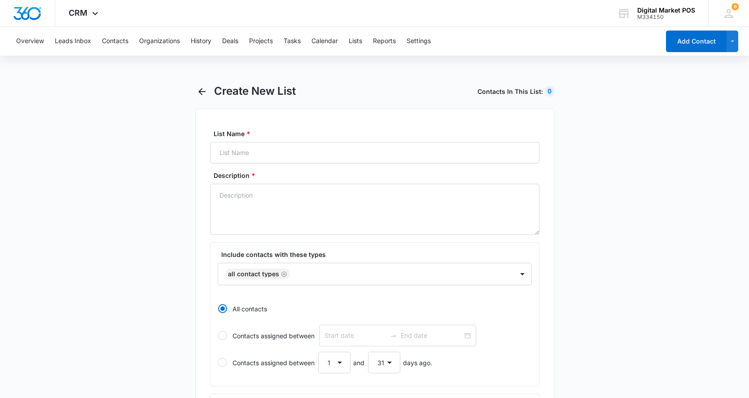 The height and width of the screenshot is (398, 749). I want to click on span: Contacts In This List :, so click(511, 91).